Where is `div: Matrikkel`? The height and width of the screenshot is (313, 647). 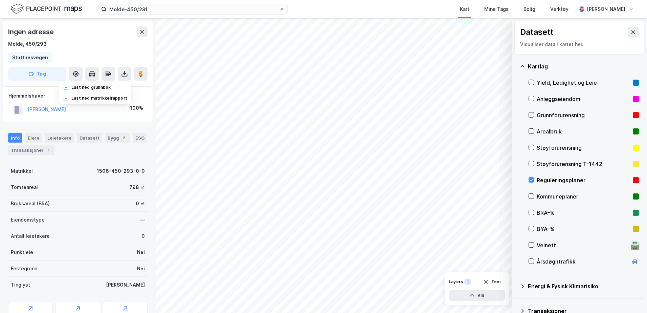
div: Matrikkel is located at coordinates (22, 171).